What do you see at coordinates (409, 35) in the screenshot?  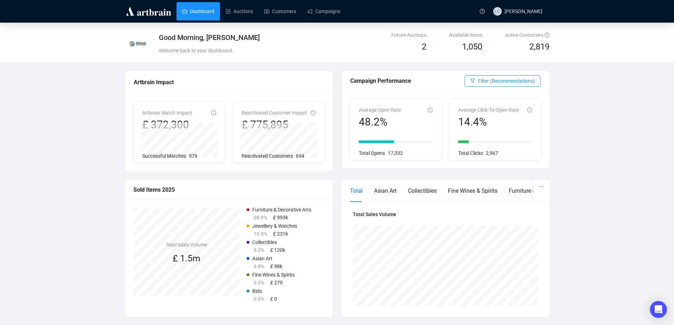 I see `div: Future Auctions` at bounding box center [409, 35].